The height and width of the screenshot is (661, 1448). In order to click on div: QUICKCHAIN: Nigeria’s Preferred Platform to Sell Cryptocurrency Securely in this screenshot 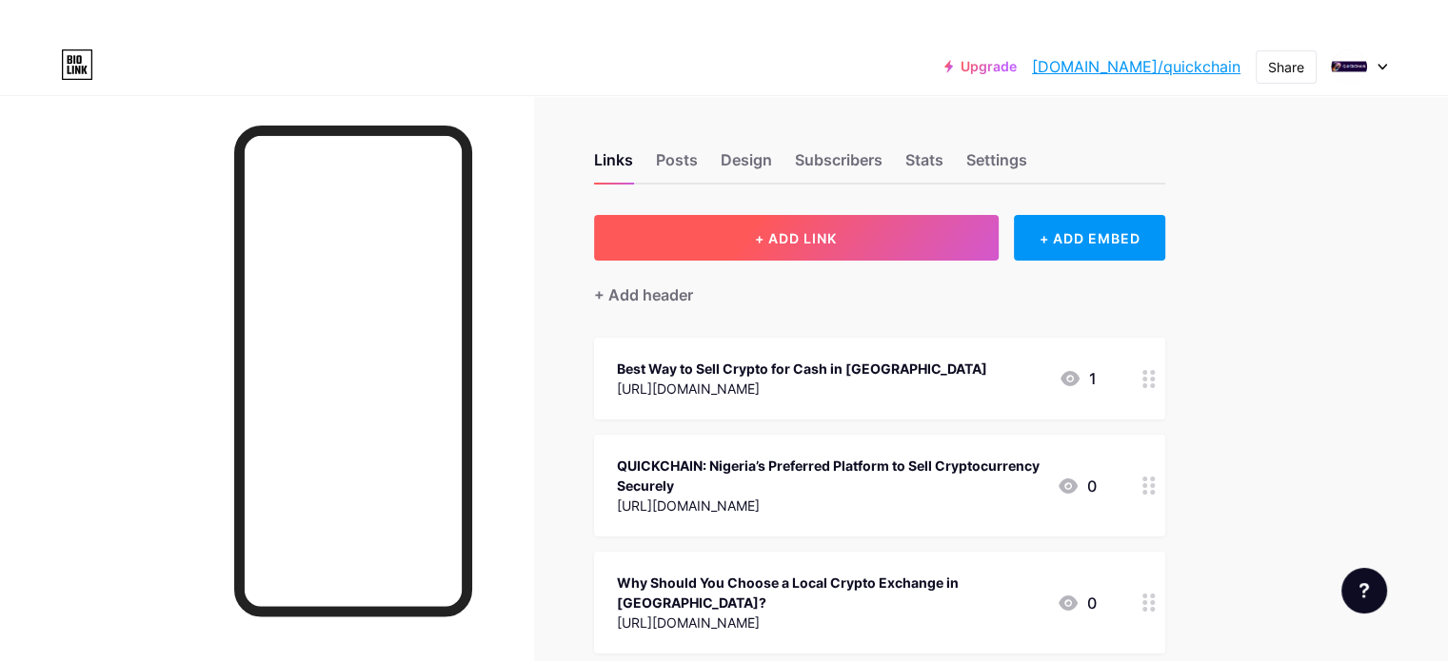, I will do `click(829, 476)`.